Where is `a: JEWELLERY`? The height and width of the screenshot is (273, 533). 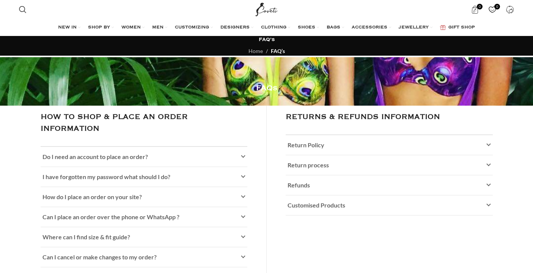 a: JEWELLERY is located at coordinates (415, 28).